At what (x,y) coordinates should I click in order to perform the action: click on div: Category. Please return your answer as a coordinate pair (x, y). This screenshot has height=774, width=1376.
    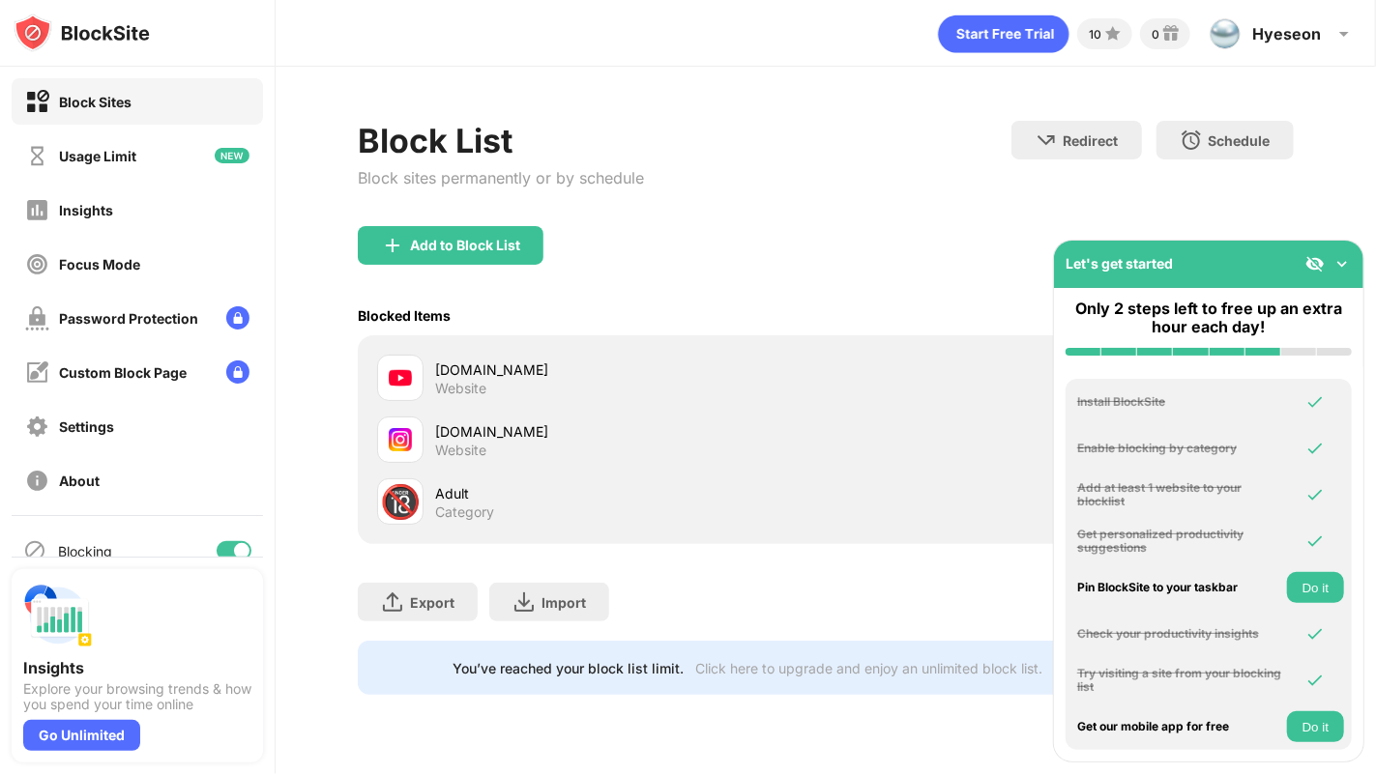
    Looking at the image, I should click on (464, 512).